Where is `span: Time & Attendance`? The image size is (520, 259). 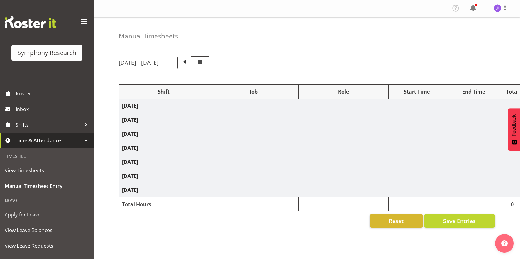
span: Time & Attendance is located at coordinates (48, 140).